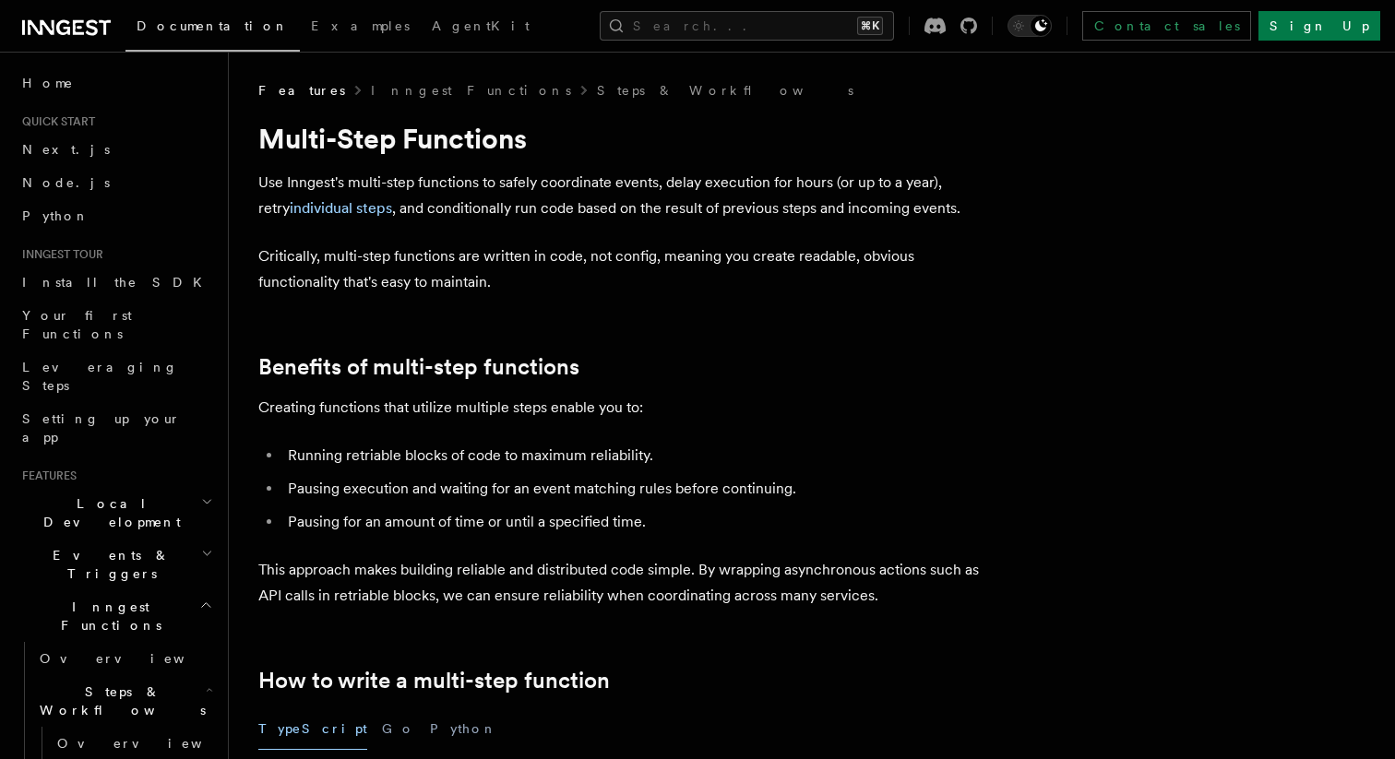  Describe the element at coordinates (107, 616) in the screenshot. I see `span: Inngest Functions` at that location.